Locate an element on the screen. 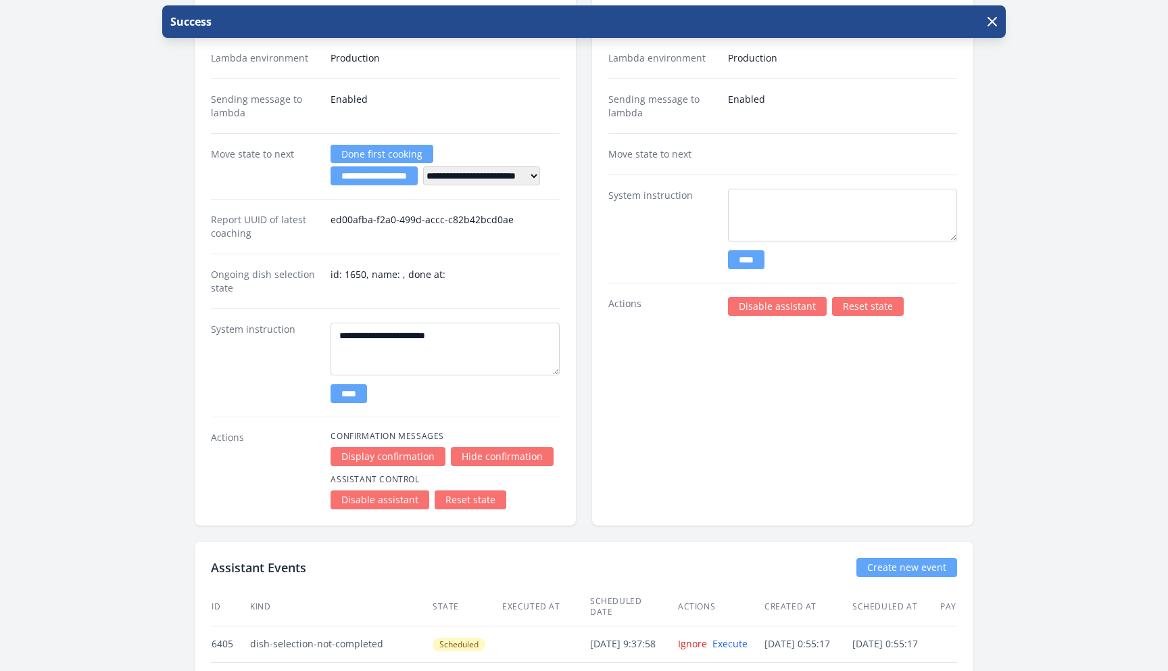  th: Actions is located at coordinates (721, 606).